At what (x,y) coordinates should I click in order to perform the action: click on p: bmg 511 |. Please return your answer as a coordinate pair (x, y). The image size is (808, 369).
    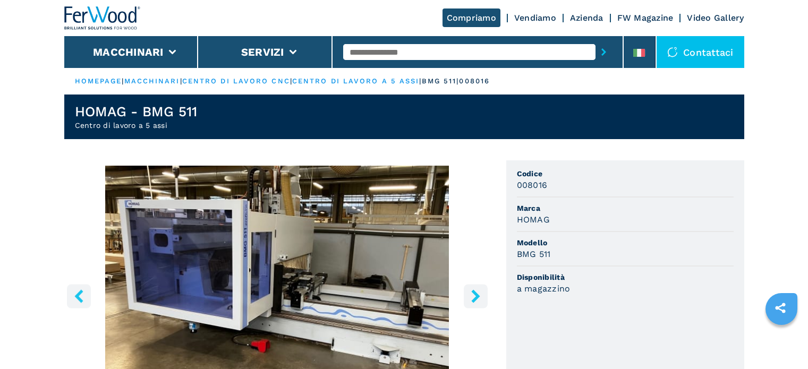
    Looking at the image, I should click on (440, 81).